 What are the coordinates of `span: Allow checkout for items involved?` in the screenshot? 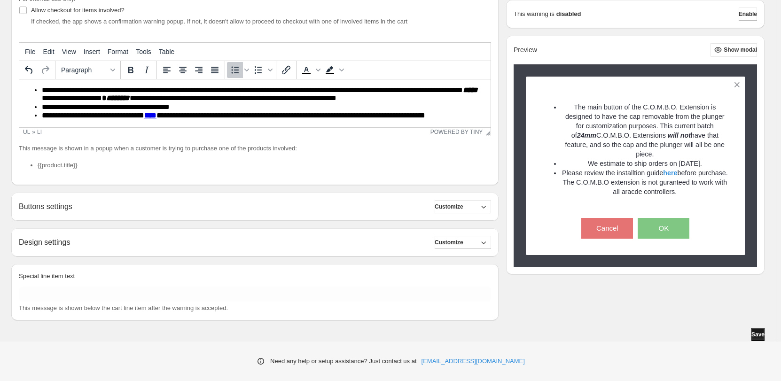 It's located at (78, 10).